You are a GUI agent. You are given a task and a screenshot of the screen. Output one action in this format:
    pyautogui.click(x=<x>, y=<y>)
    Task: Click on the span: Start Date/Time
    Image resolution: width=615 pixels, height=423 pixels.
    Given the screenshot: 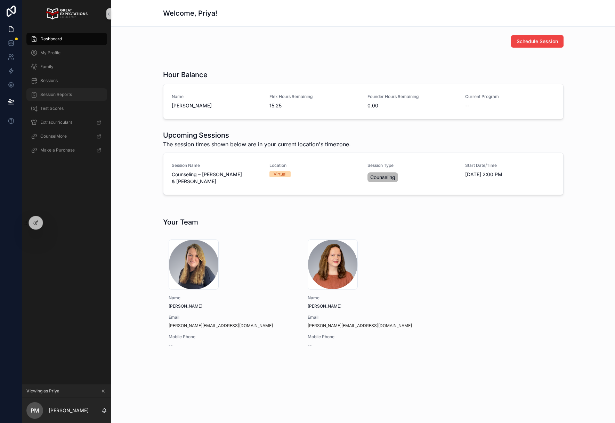 What is the action you would take?
    pyautogui.click(x=510, y=166)
    